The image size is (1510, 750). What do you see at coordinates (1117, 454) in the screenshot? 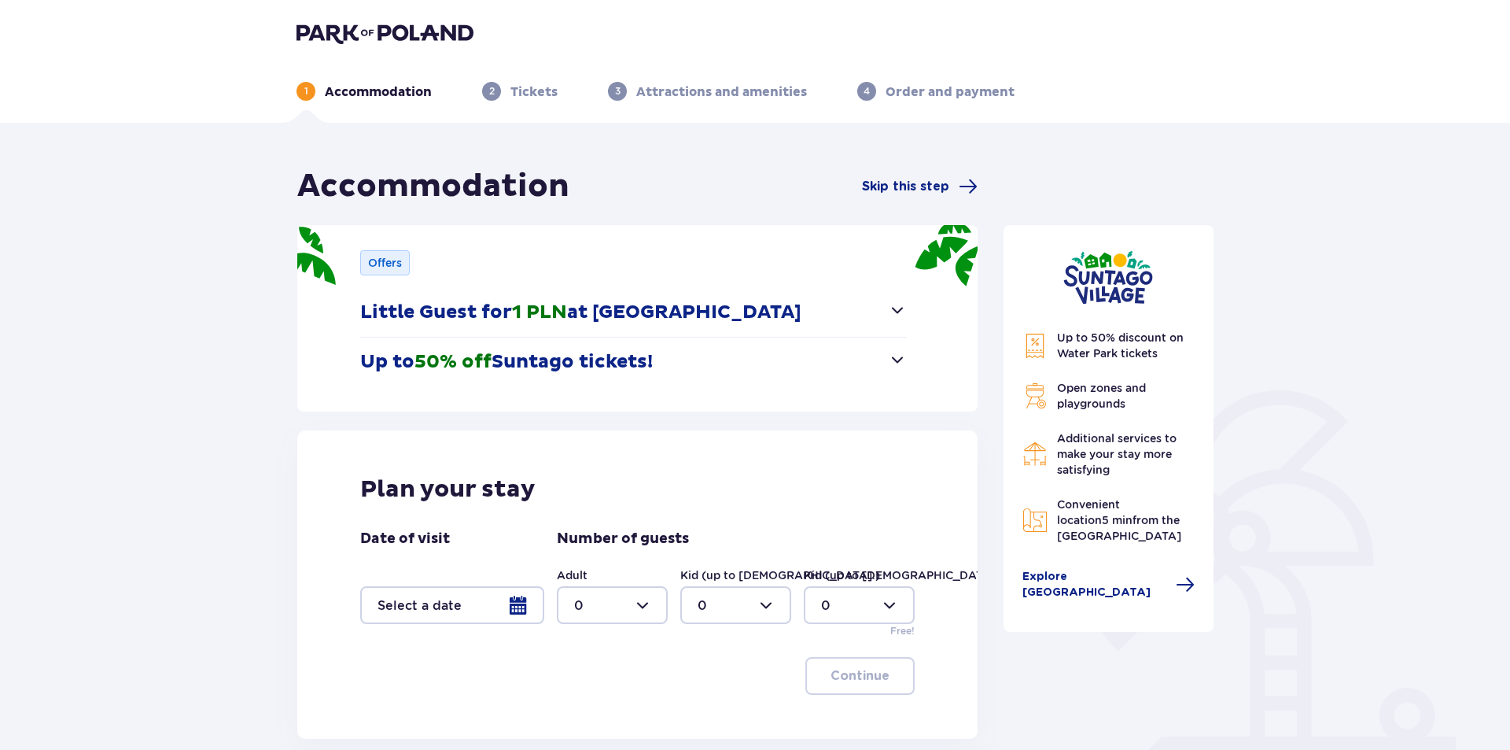
I see `span: Additional services to make your stay more satisfying` at bounding box center [1117, 454].